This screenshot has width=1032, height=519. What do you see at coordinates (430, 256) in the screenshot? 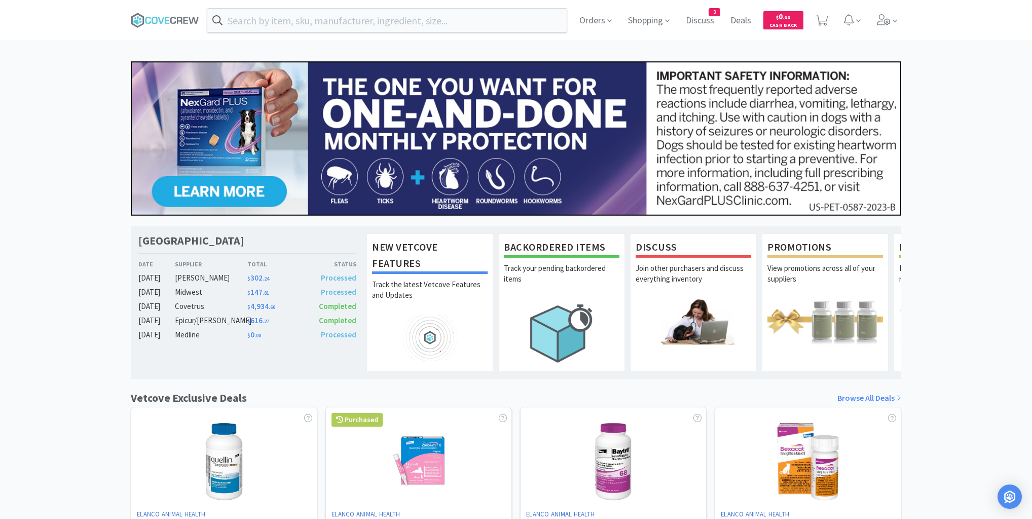
I see `h1: New Vetcove Features` at bounding box center [430, 256].